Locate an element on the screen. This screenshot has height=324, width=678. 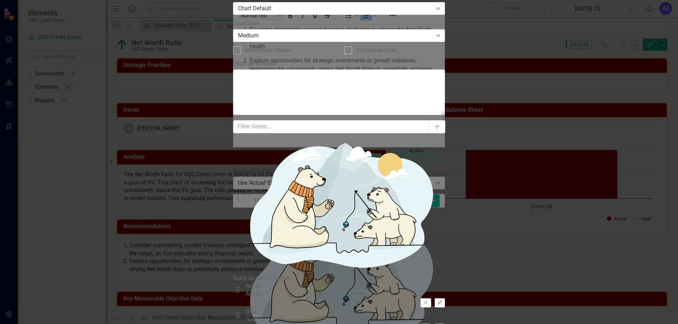
input: Filter Series... is located at coordinates (331, 127).